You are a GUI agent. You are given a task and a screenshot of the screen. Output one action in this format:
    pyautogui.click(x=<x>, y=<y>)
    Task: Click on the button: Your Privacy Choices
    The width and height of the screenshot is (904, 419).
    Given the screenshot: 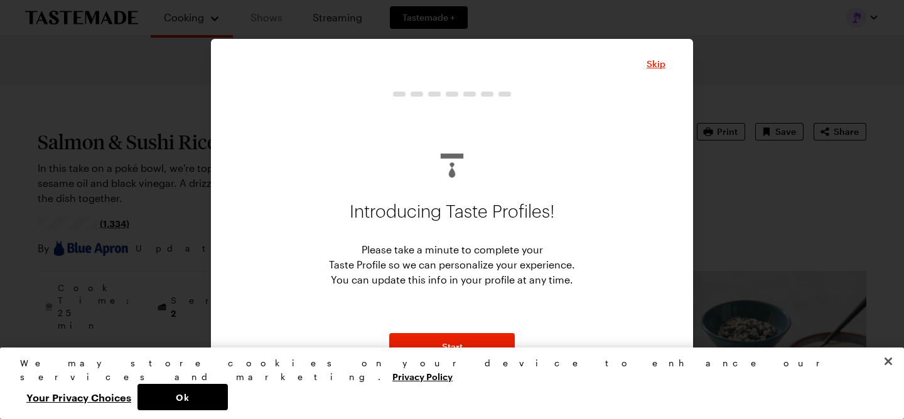 What is the action you would take?
    pyautogui.click(x=78, y=397)
    